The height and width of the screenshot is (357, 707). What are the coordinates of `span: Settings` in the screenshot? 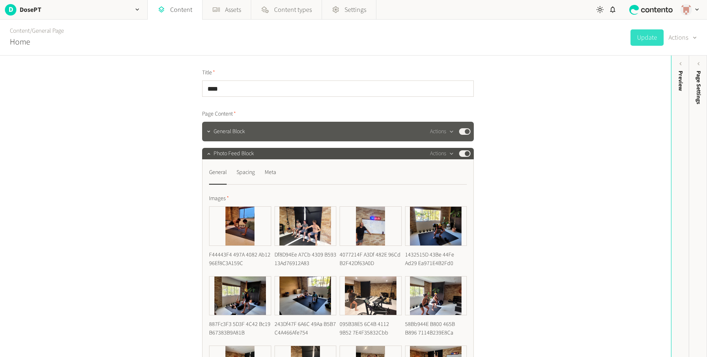 It's located at (355, 10).